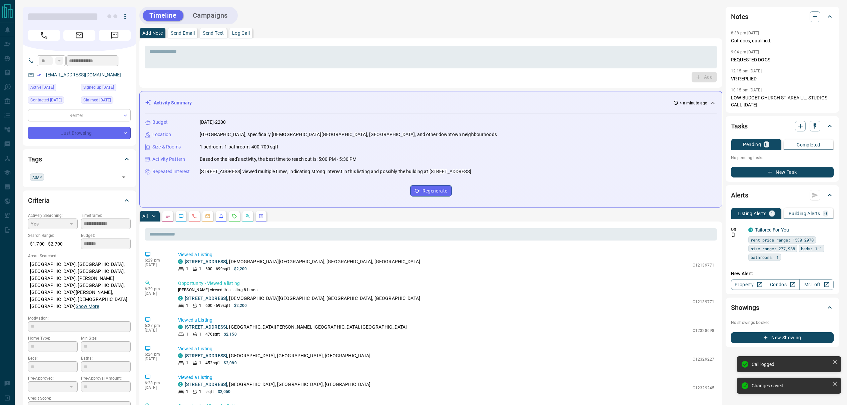  What do you see at coordinates (79, 159) in the screenshot?
I see `div: Tags` at bounding box center [79, 159].